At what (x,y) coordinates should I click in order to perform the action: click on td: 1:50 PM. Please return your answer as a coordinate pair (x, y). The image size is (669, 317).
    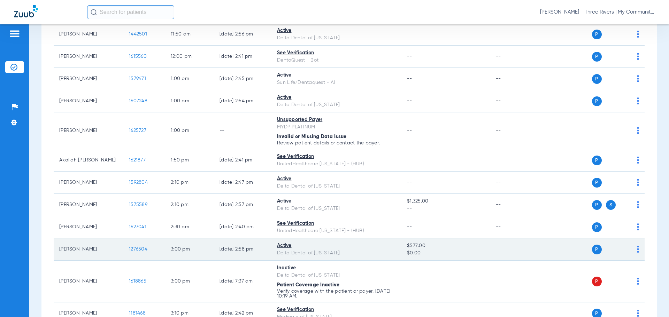
    Looking at the image, I should click on (189, 161).